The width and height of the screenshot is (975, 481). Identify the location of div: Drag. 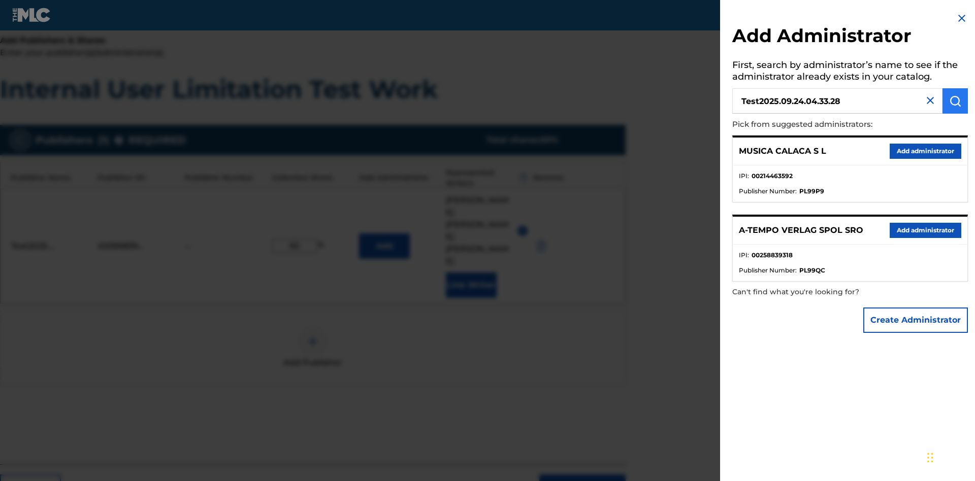
(930, 458).